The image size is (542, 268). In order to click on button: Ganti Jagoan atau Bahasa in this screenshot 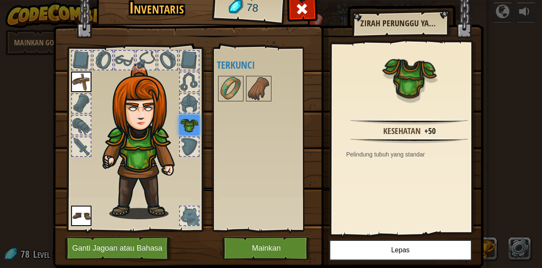, I will do `click(119, 248)`.